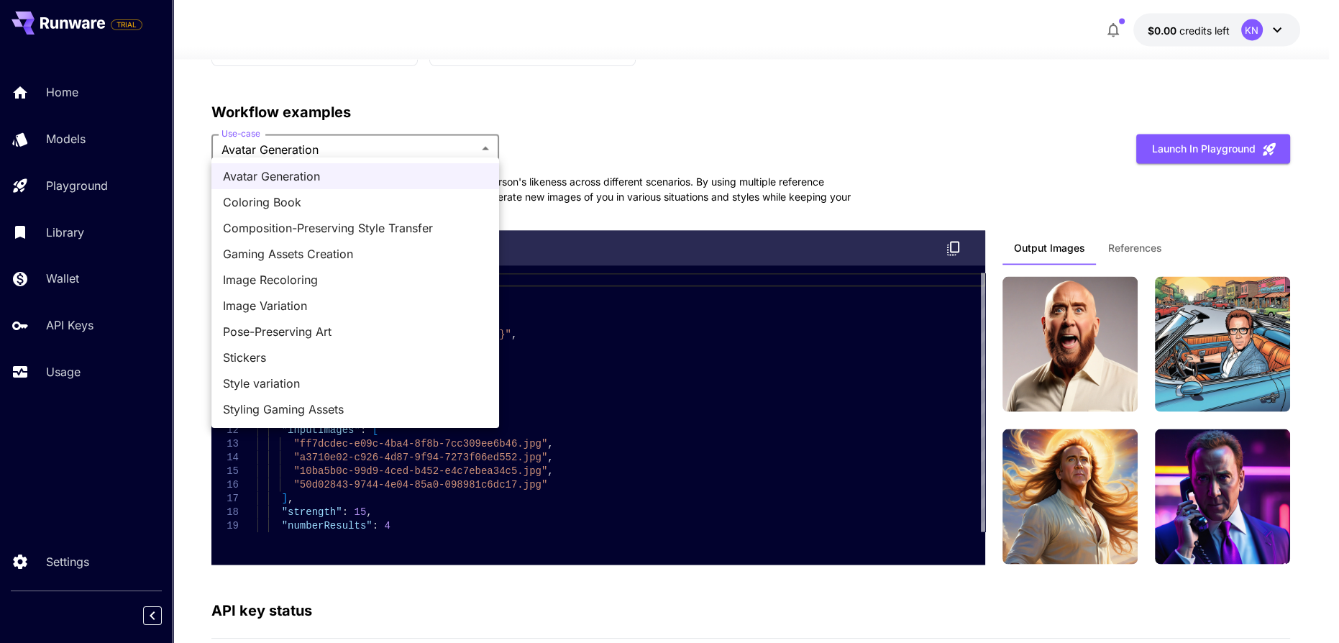  What do you see at coordinates (355, 176) in the screenshot?
I see `span: Avatar Generation` at bounding box center [355, 176].